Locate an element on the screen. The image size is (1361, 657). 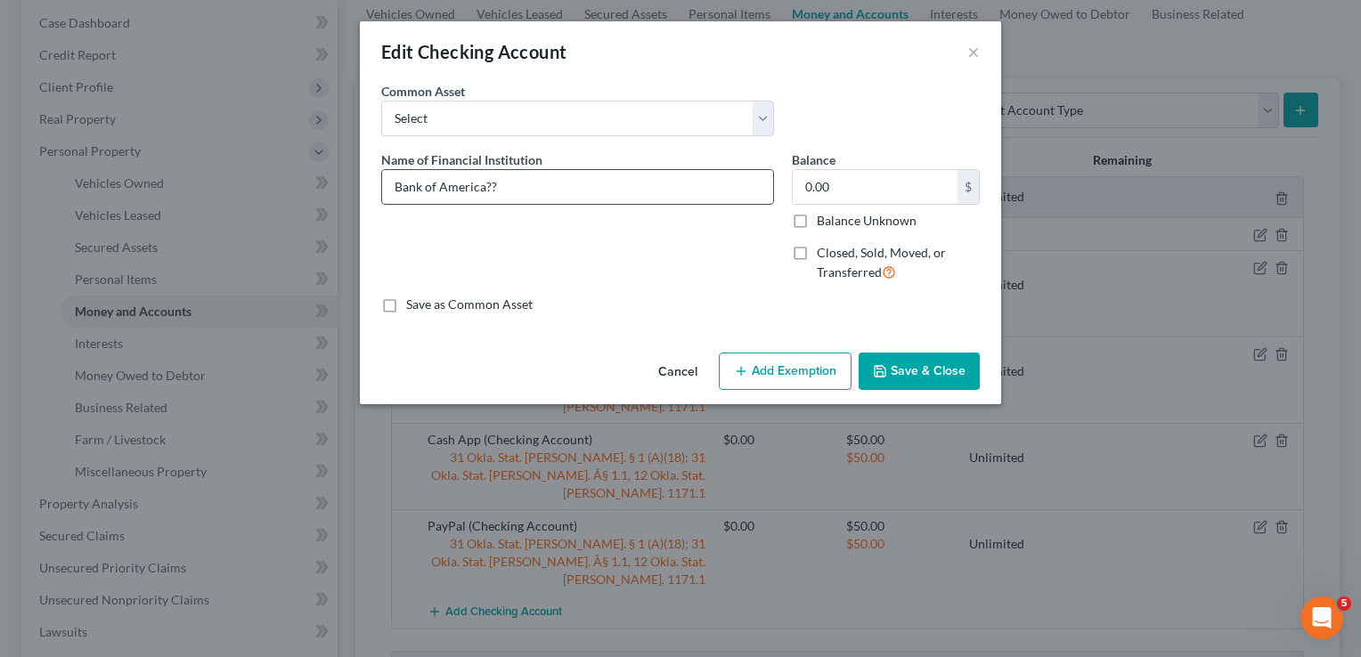
label: Balance Unknown is located at coordinates (867, 221).